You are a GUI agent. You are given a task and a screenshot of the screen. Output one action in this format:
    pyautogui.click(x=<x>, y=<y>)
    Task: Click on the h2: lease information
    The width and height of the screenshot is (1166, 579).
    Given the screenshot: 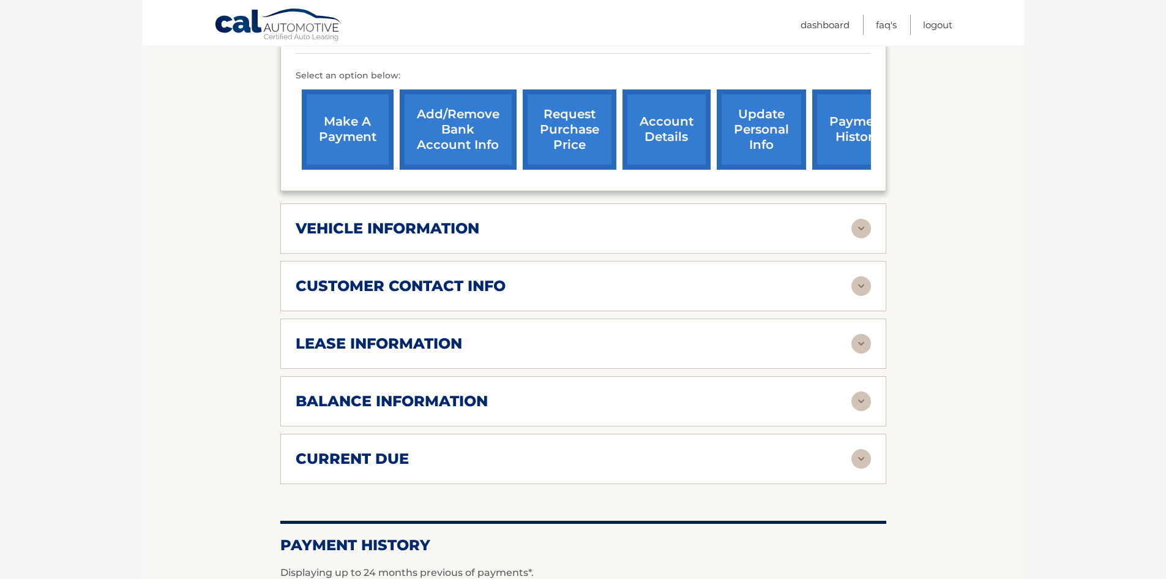 What is the action you would take?
    pyautogui.click(x=379, y=343)
    